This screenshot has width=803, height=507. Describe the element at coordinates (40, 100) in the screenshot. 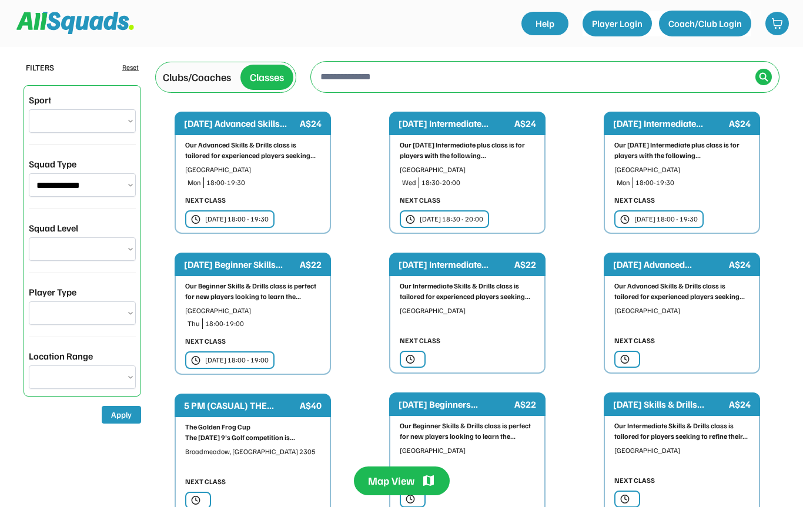

I see `div: Sport` at that location.